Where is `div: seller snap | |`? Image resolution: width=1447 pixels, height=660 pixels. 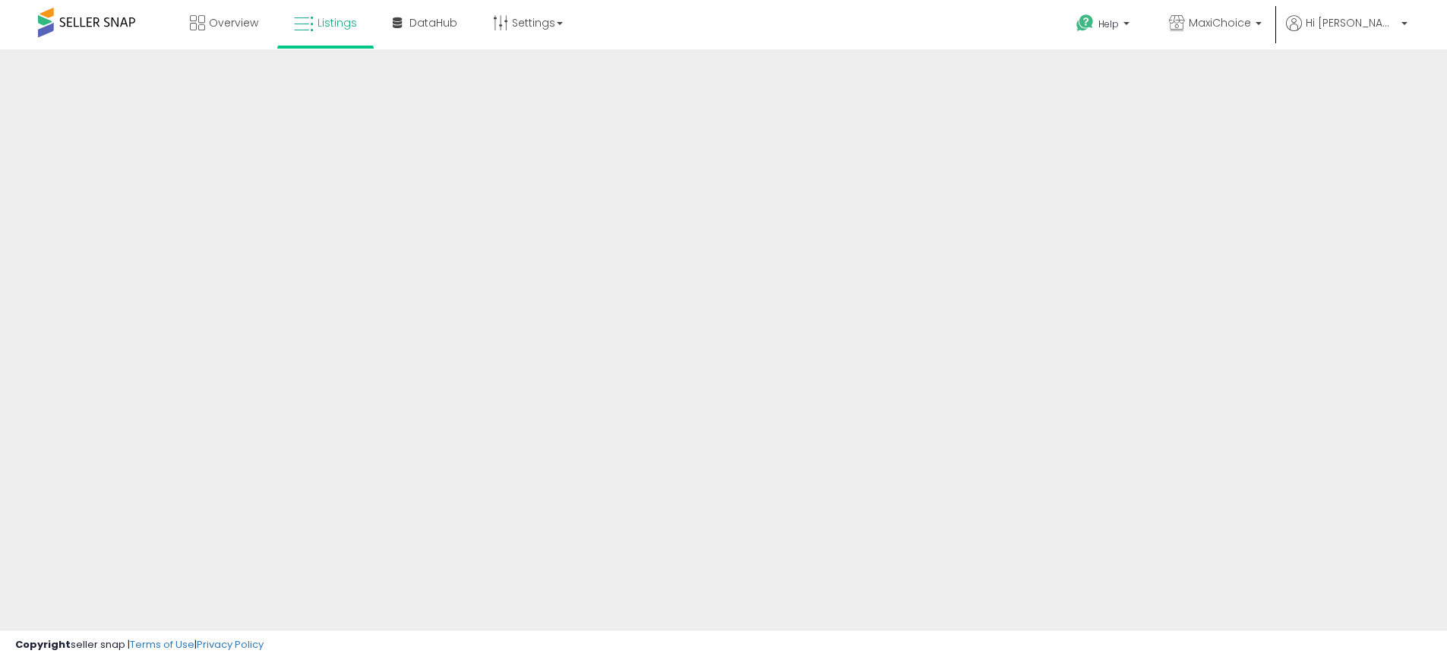
div: seller snap | | is located at coordinates (139, 645).